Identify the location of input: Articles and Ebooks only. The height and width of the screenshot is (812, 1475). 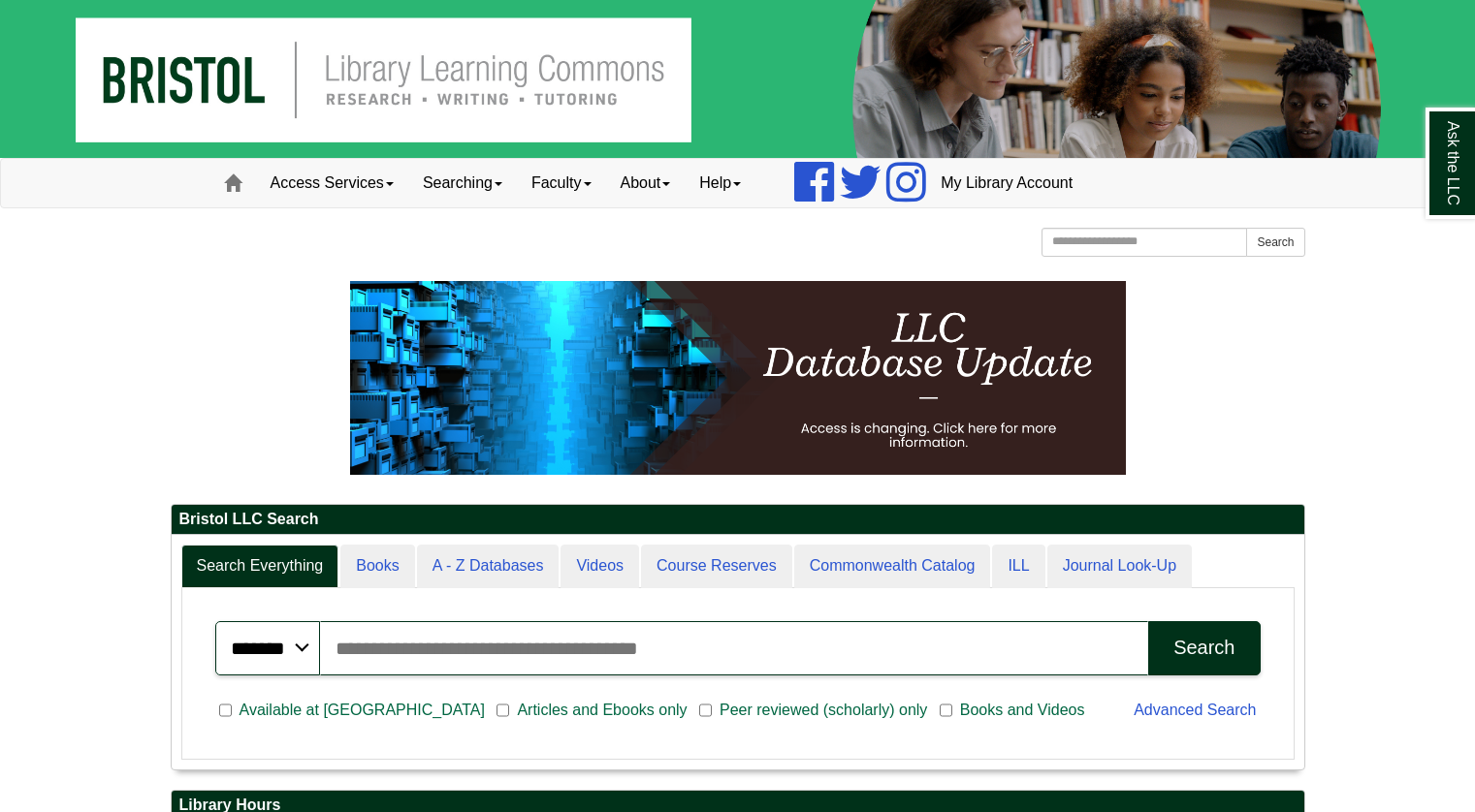
(502, 711).